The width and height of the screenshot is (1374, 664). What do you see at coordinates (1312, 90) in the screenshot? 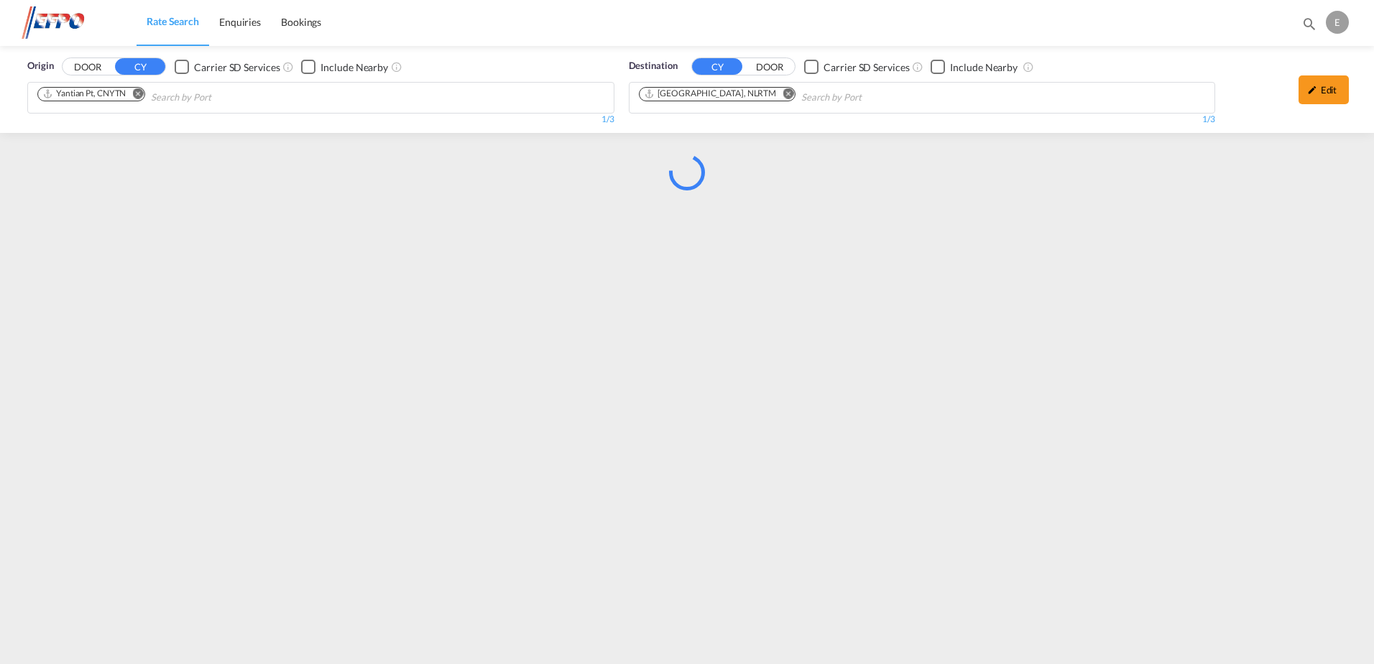
I see `md-icon: icon-pencil` at bounding box center [1312, 90].